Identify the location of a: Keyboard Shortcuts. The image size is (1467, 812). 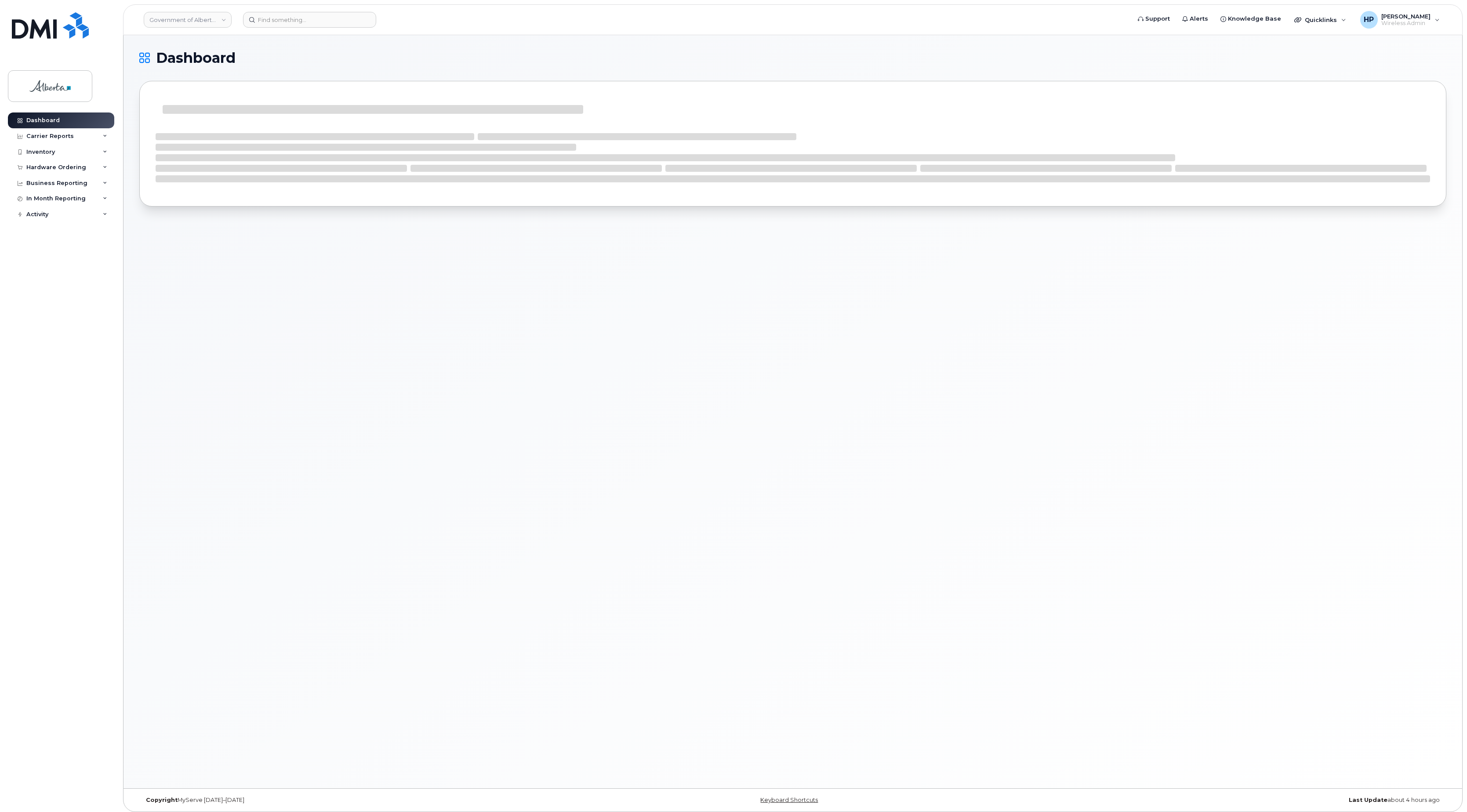
(789, 799).